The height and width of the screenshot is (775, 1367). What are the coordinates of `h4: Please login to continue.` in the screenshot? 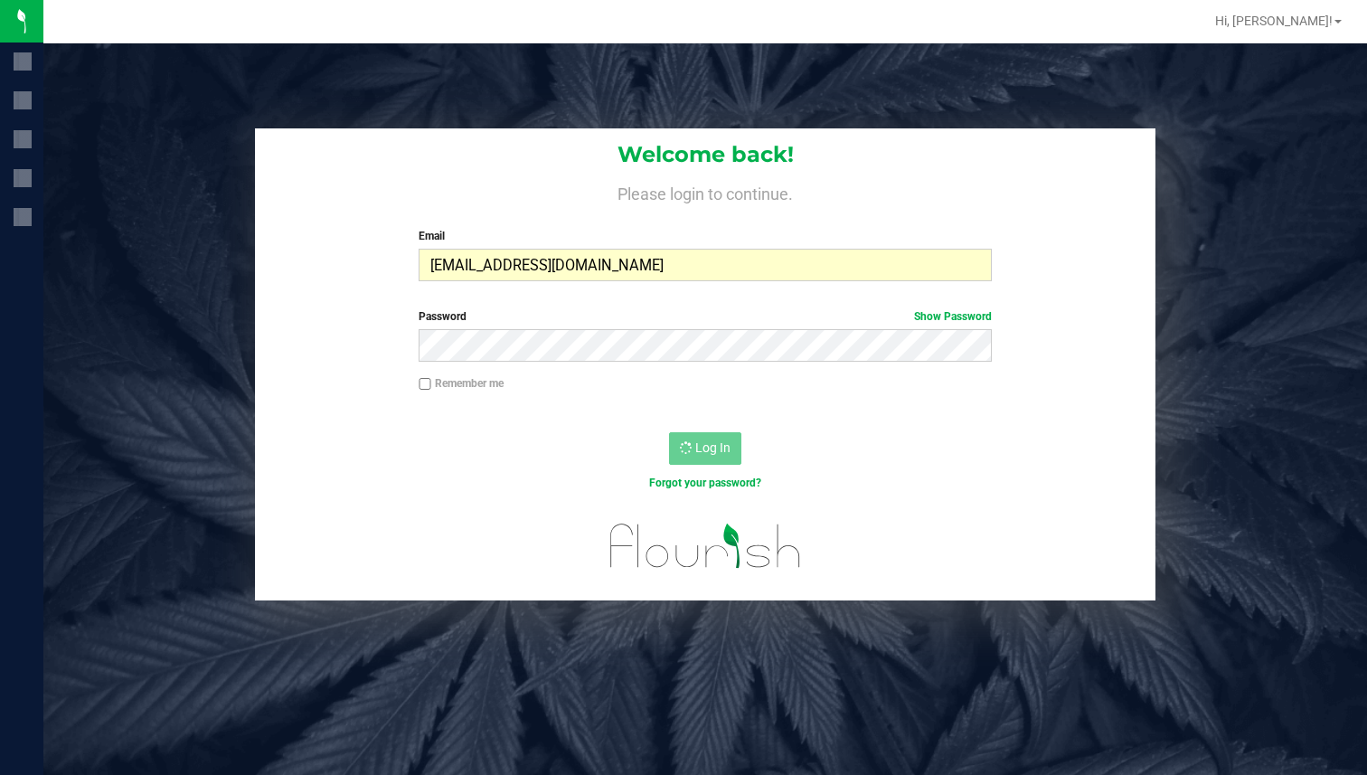 It's located at (705, 192).